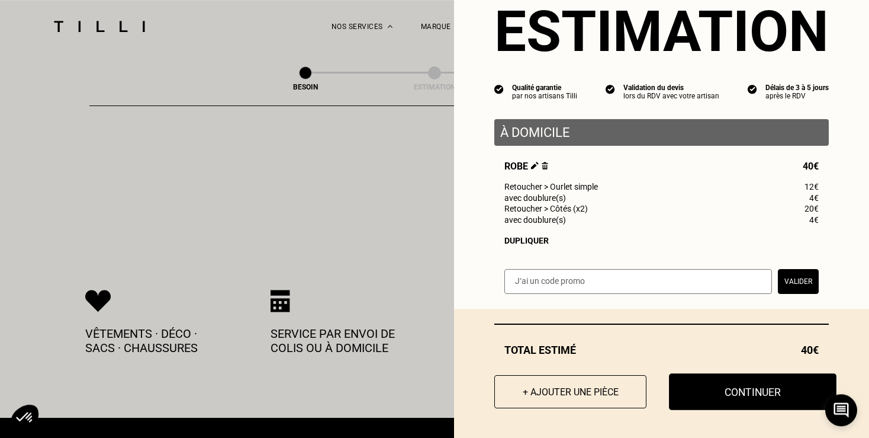 This screenshot has height=438, width=869. Describe the element at coordinates (753, 391) in the screenshot. I see `button: Continuer` at that location.